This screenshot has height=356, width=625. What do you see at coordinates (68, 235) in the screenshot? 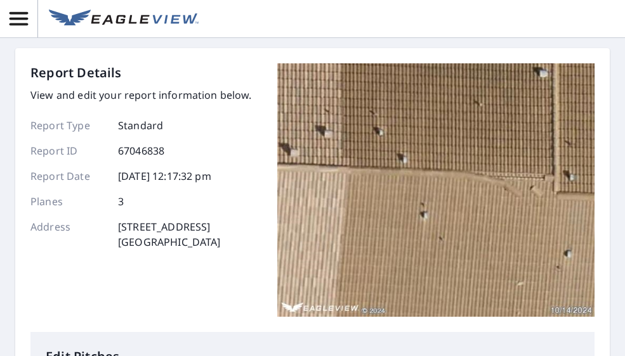
I see `p: Address` at bounding box center [68, 235].